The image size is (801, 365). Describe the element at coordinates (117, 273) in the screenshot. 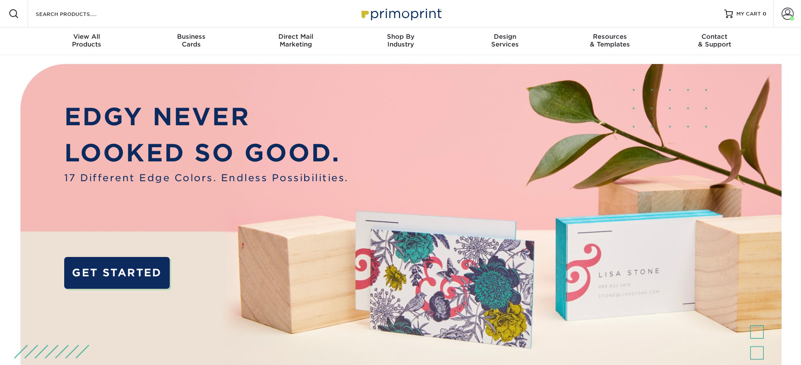

I see `a: GET STARTED` at that location.